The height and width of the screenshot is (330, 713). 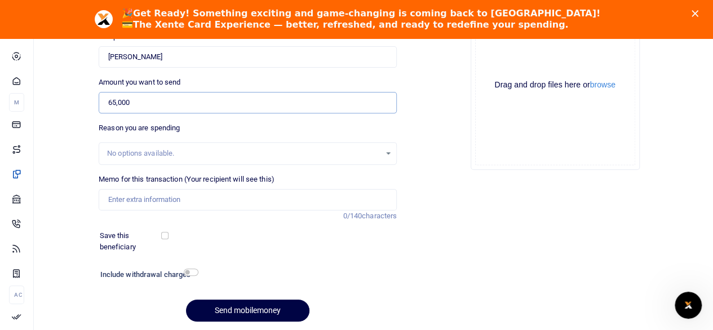 I want to click on div: Drag and drop files here or, so click(x=555, y=85).